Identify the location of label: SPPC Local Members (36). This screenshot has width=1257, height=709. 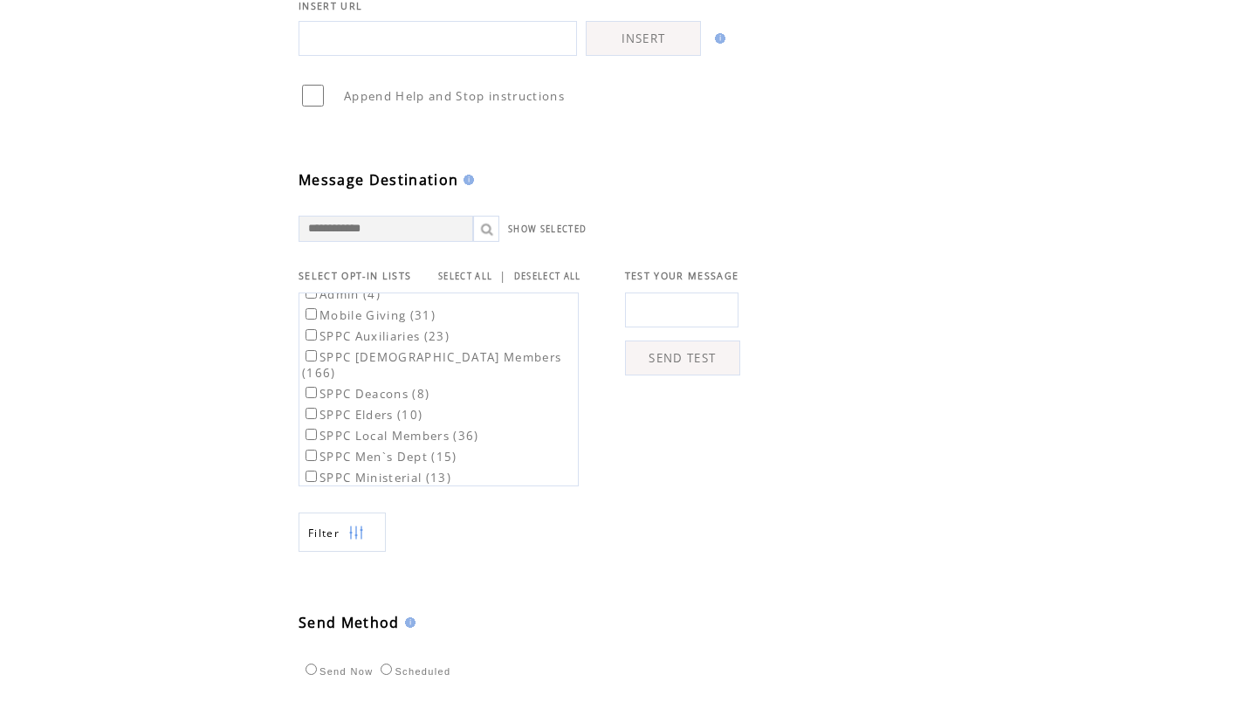
(390, 436).